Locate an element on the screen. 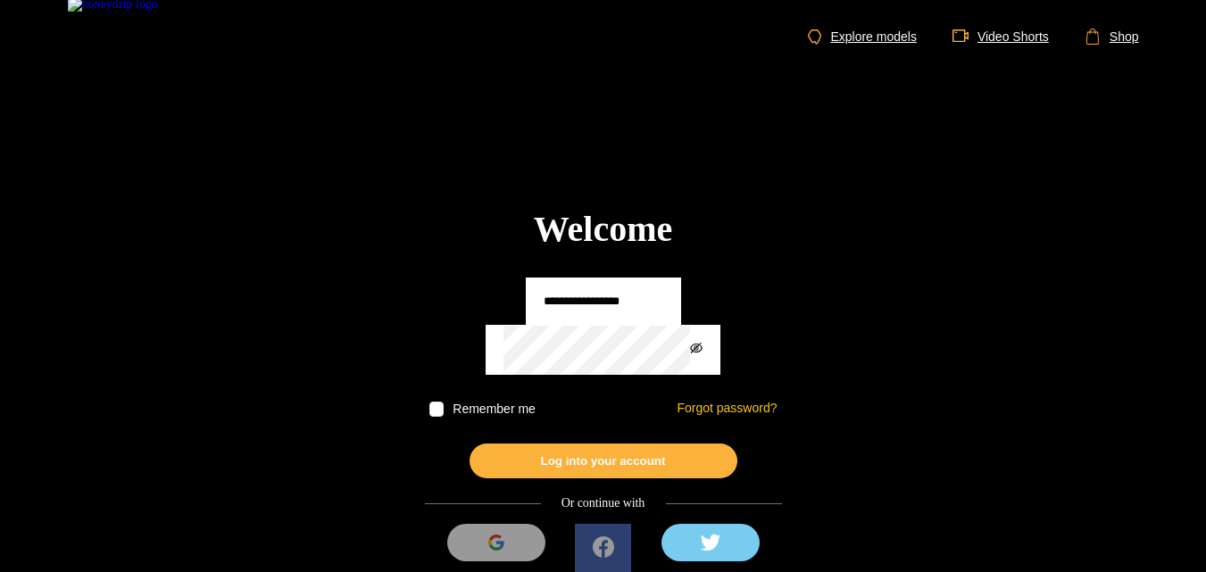  span: Remember me is located at coordinates (493, 409).